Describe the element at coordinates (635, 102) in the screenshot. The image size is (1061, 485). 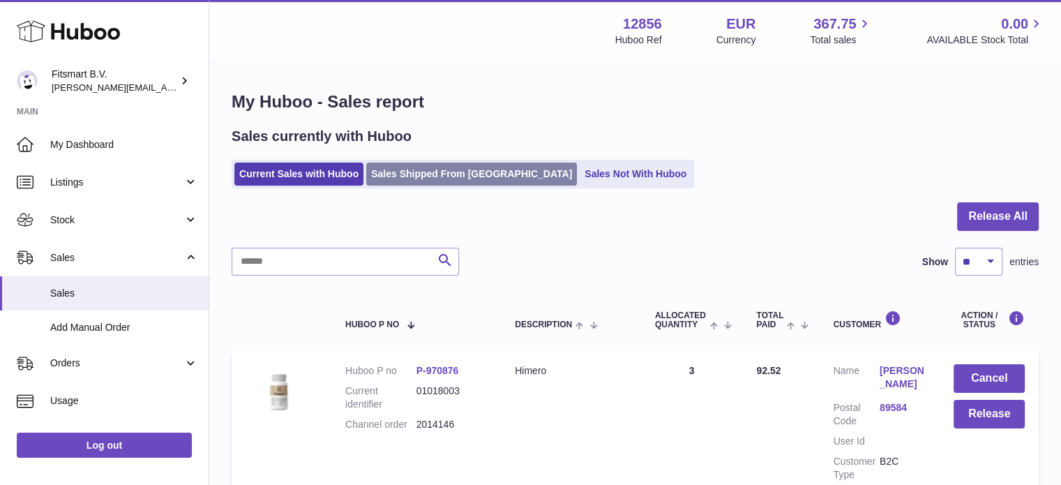
I see `h1: My Huboo - Sales report` at that location.